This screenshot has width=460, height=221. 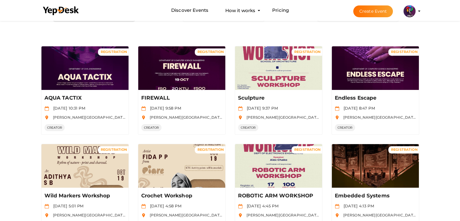 What do you see at coordinates (374, 196) in the screenshot?
I see `p: Embedded Systems` at bounding box center [374, 196].